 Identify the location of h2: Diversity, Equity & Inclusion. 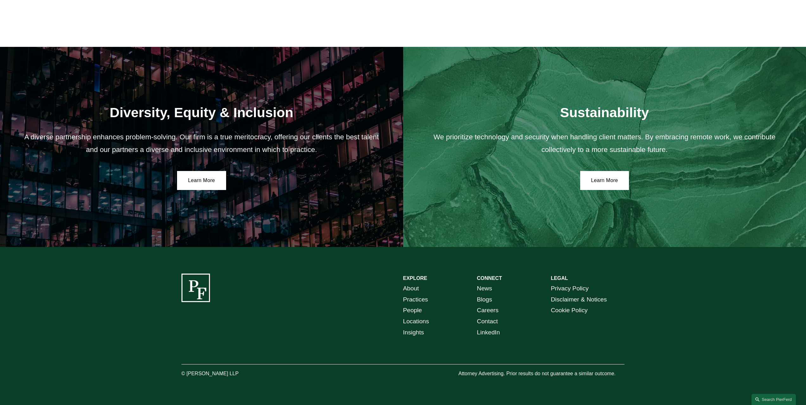
(201, 112).